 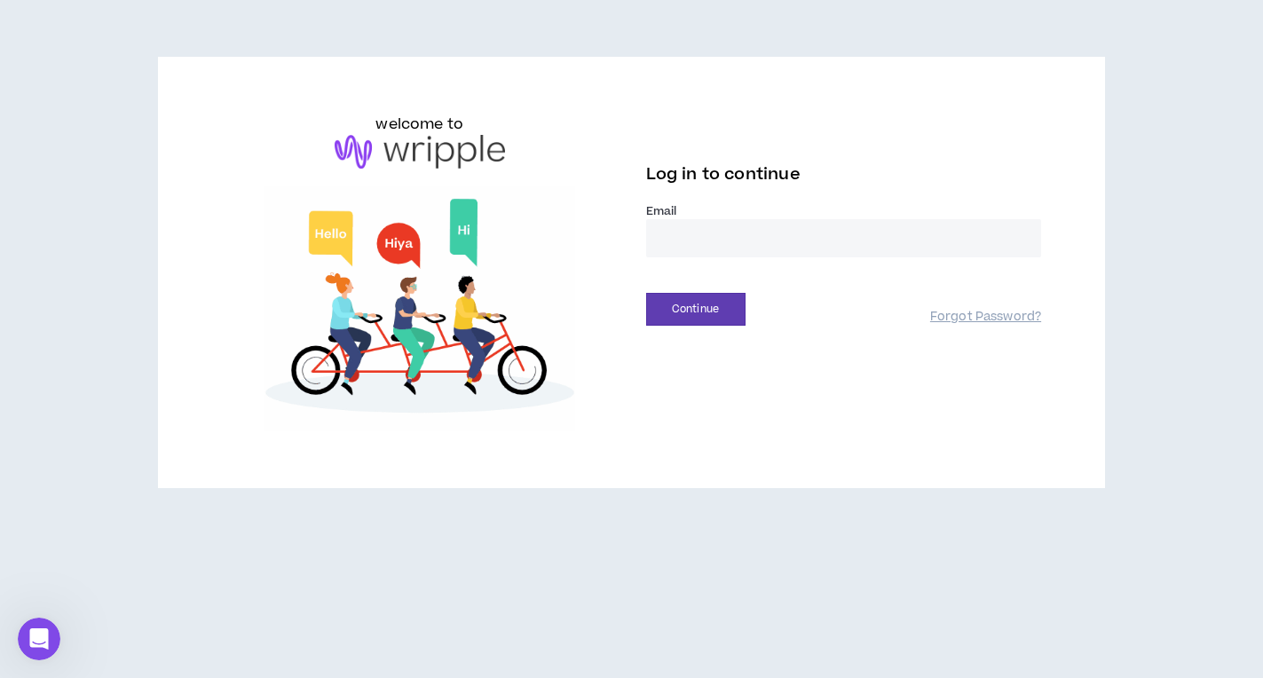 What do you see at coordinates (723, 174) in the screenshot?
I see `span: Log in to continue` at bounding box center [723, 174].